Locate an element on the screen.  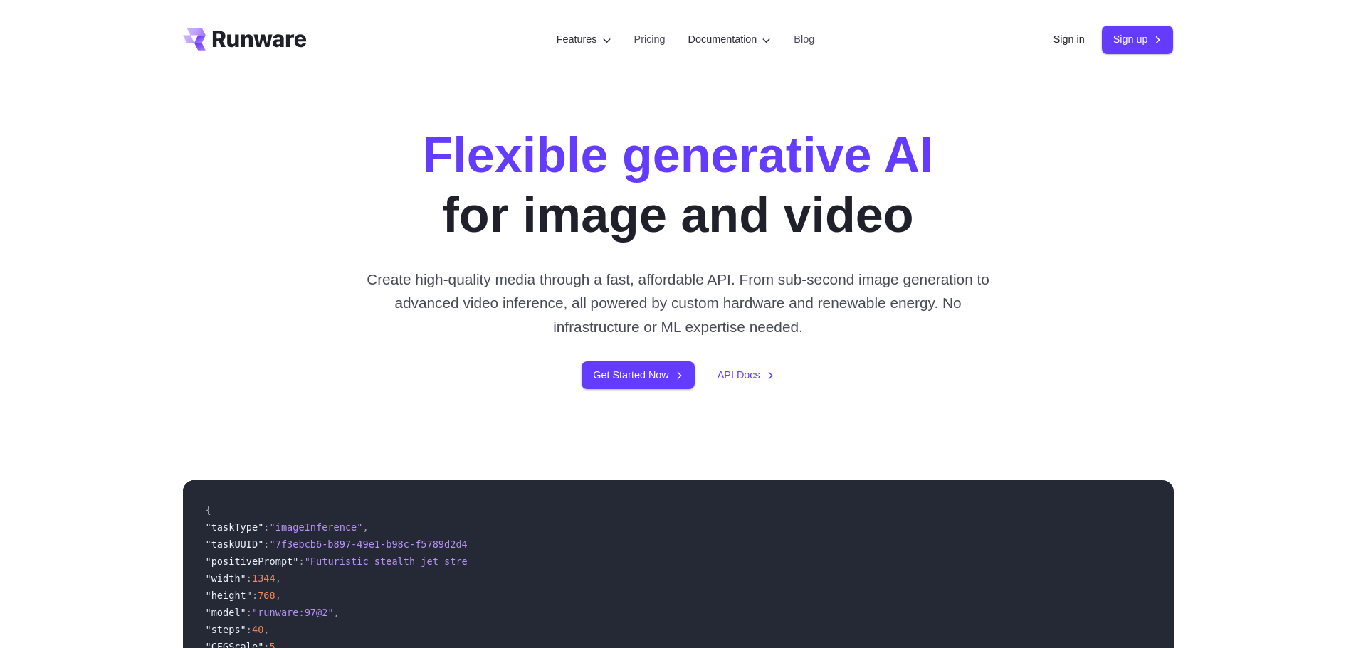
a: Go to / is located at coordinates (245, 39).